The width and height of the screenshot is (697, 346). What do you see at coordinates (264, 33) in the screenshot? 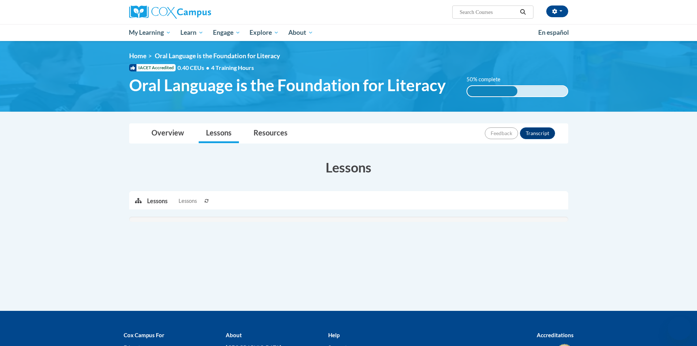
I see `span: Explore` at bounding box center [264, 33].